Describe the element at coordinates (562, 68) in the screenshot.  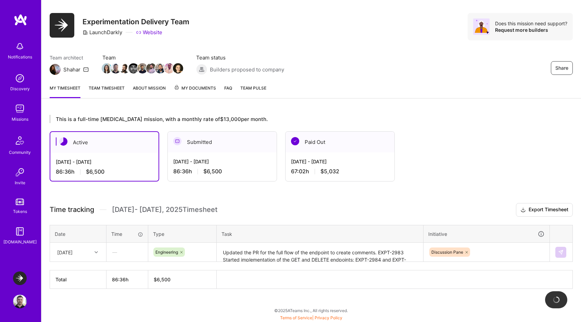
I see `button: Share` at that location.